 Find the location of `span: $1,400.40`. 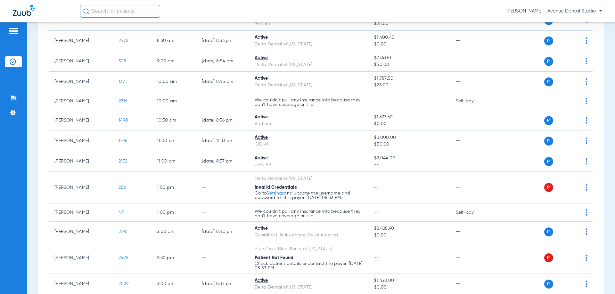

span: $1,400.40 is located at coordinates (409, 37).